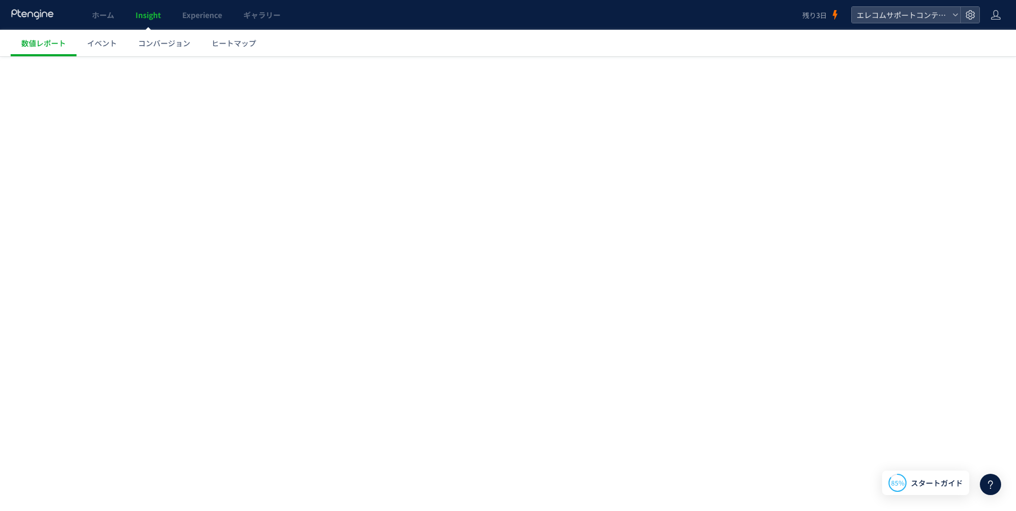  Describe the element at coordinates (262, 15) in the screenshot. I see `span: ギャラリー` at that location.